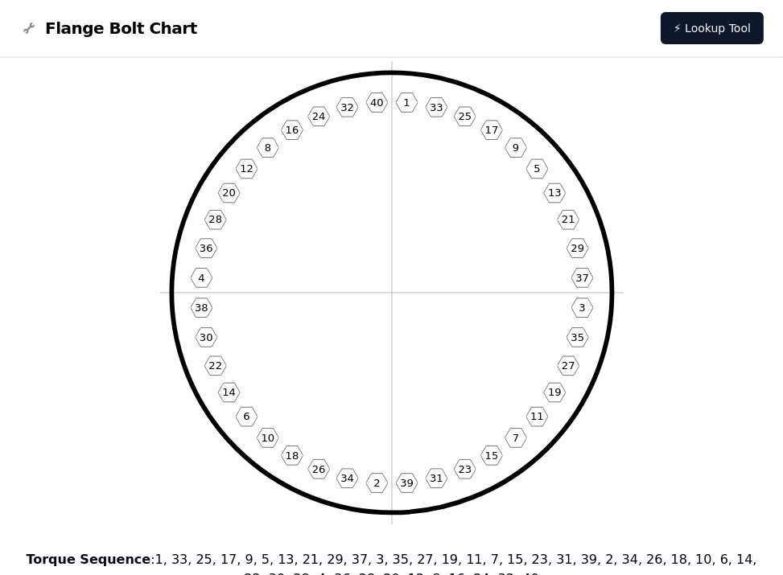  What do you see at coordinates (318, 469) in the screenshot?
I see `text: 26` at bounding box center [318, 469].